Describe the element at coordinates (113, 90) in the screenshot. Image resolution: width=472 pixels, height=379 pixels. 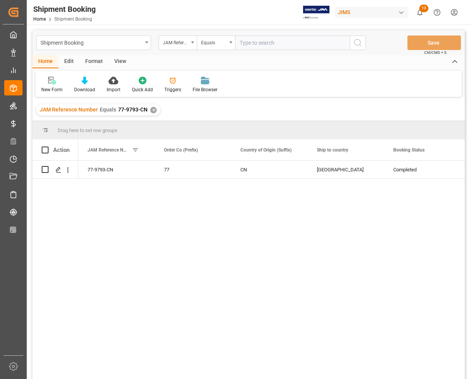
I see `div: Import` at that location.